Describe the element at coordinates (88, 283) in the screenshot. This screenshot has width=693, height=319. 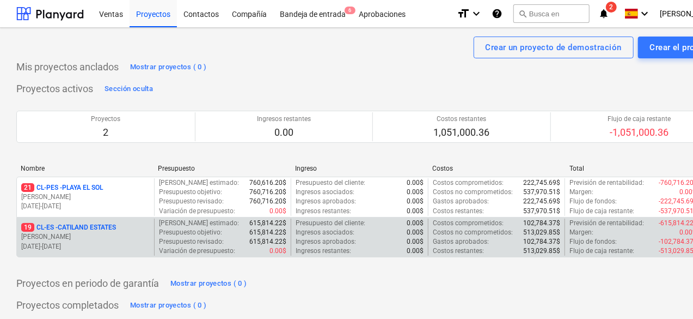
I see `p: Proyectos en periodo de garantía` at that location.